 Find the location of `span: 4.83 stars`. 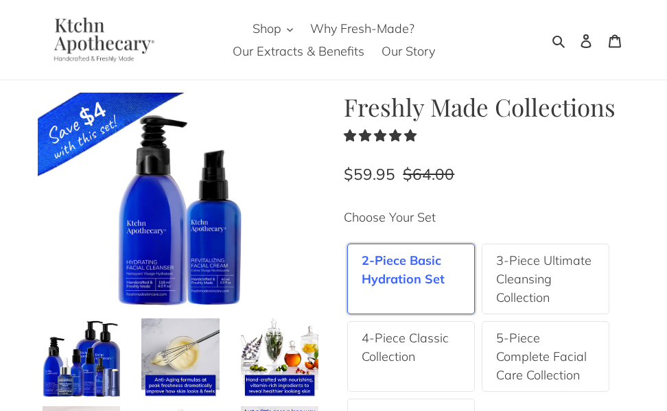

span: 4.83 stars is located at coordinates (382, 135).